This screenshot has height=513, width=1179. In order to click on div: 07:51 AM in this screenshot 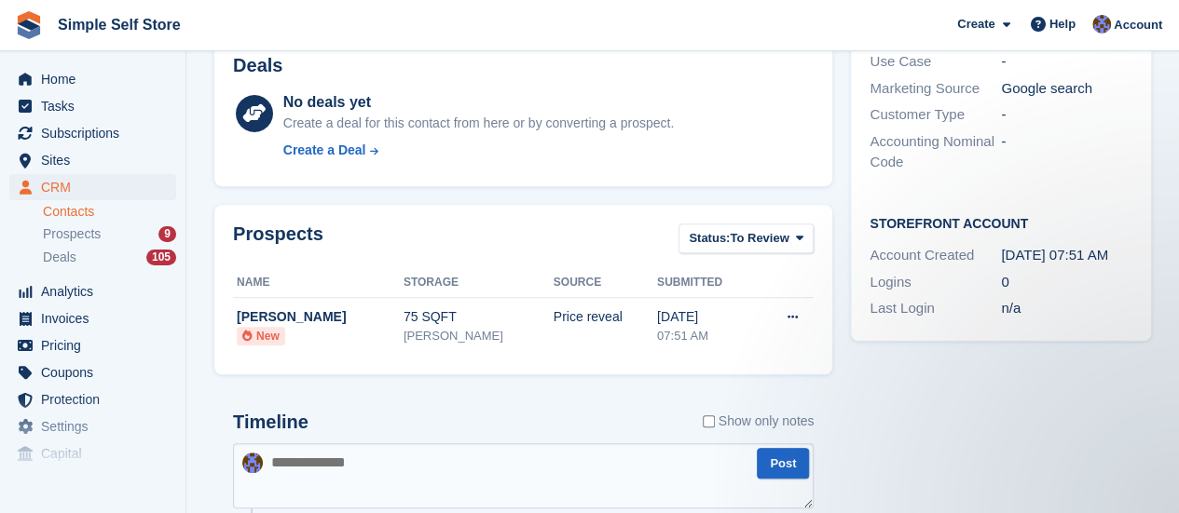, I will do `click(705, 336)`.